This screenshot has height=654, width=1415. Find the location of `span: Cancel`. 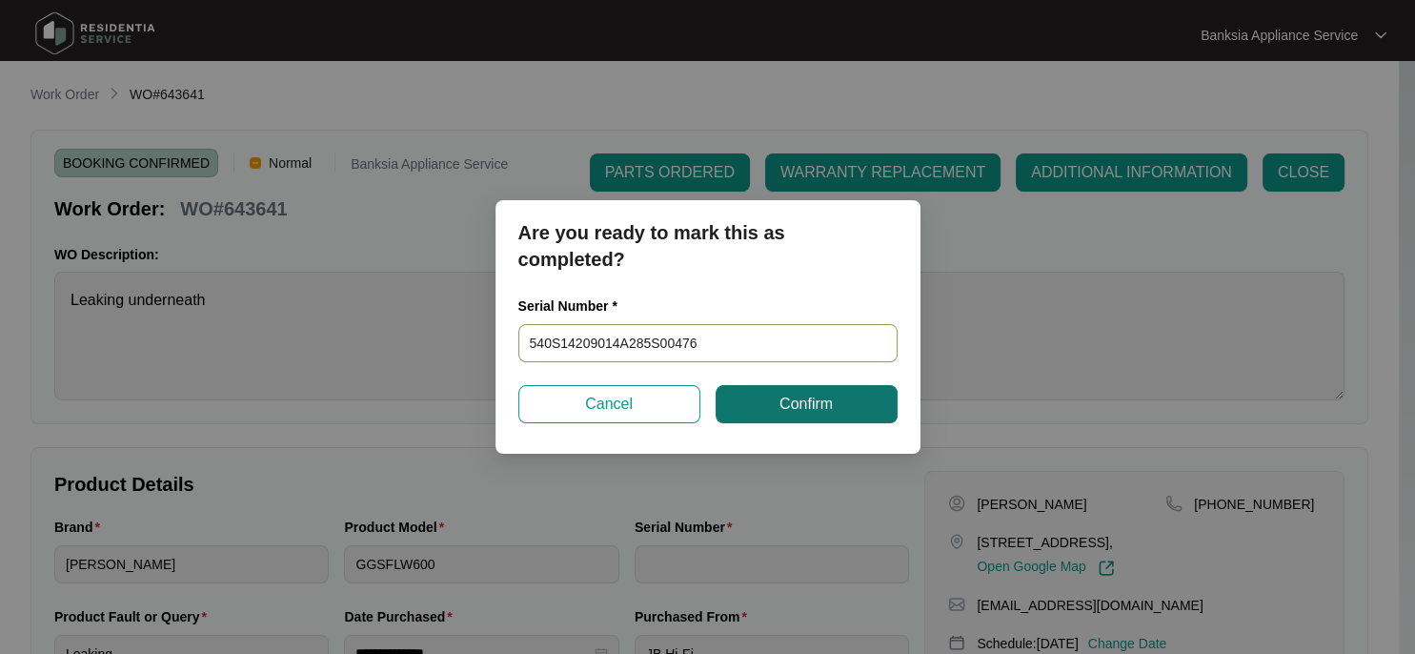

span: Cancel is located at coordinates (609, 404).